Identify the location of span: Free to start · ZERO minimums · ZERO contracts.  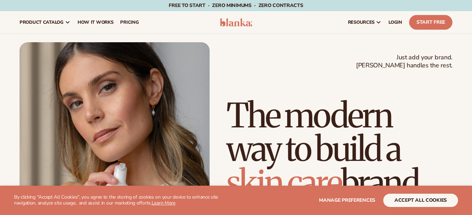
(236, 5).